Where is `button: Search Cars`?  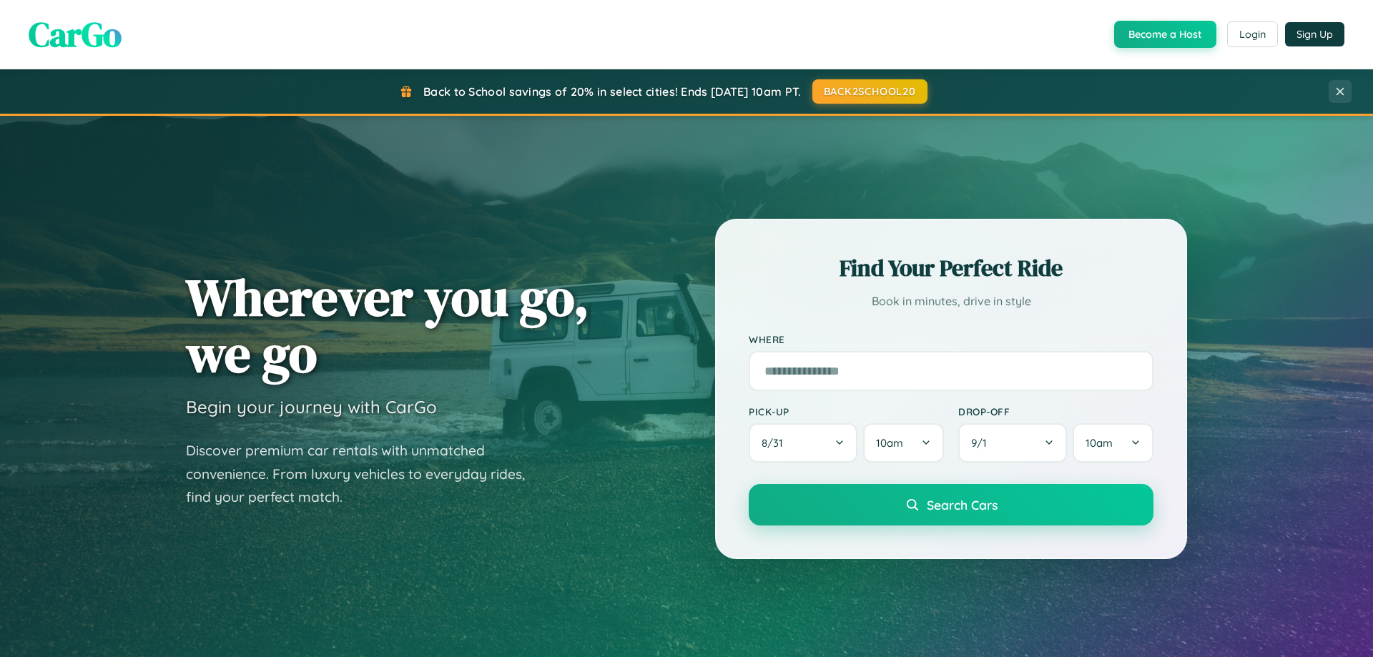 button: Search Cars is located at coordinates (951, 505).